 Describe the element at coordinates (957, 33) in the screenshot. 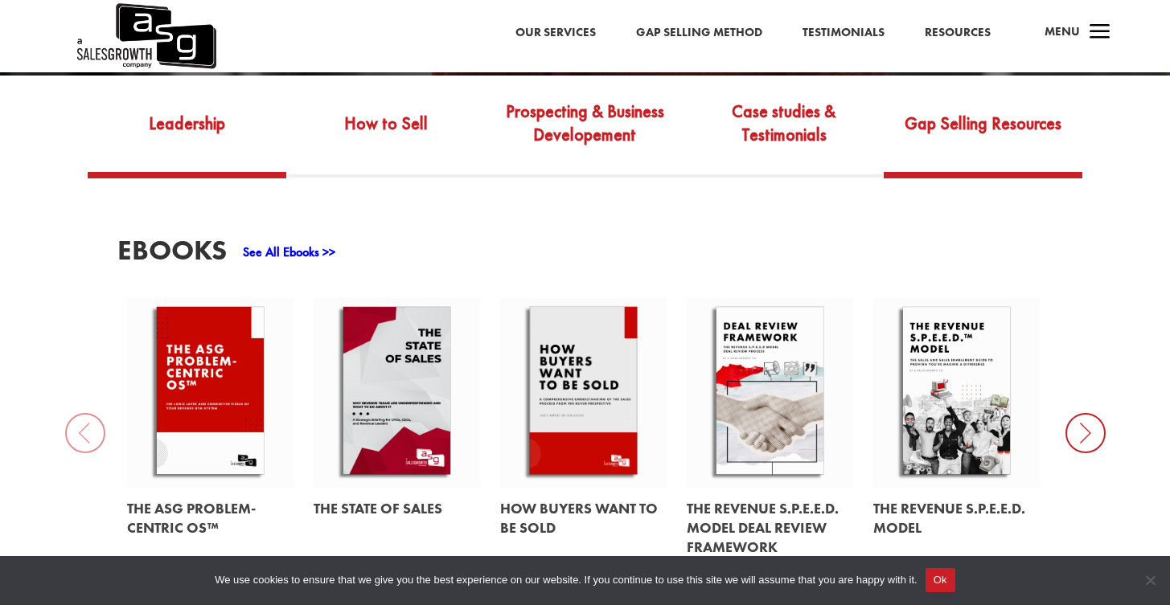

I see `a: Resources` at that location.